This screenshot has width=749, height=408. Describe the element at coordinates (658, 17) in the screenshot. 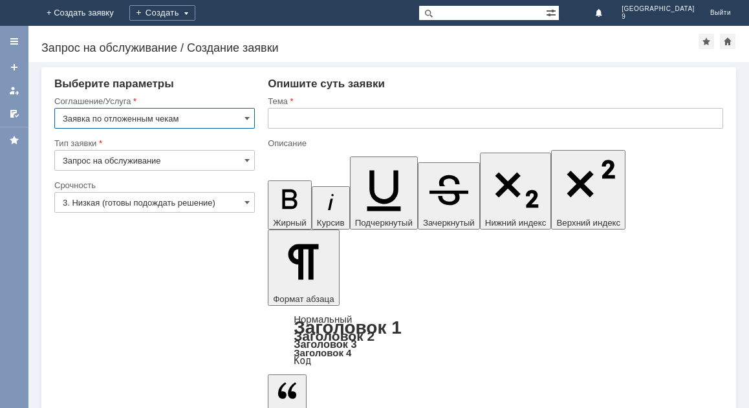

I see `span: 9` at that location.